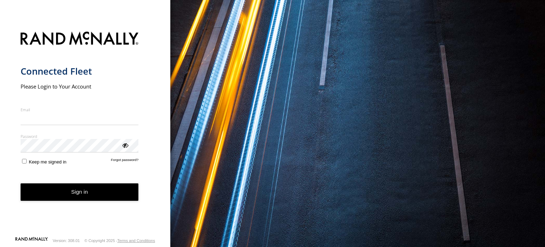  Describe the element at coordinates (32, 240) in the screenshot. I see `a: Visit our Website` at that location.